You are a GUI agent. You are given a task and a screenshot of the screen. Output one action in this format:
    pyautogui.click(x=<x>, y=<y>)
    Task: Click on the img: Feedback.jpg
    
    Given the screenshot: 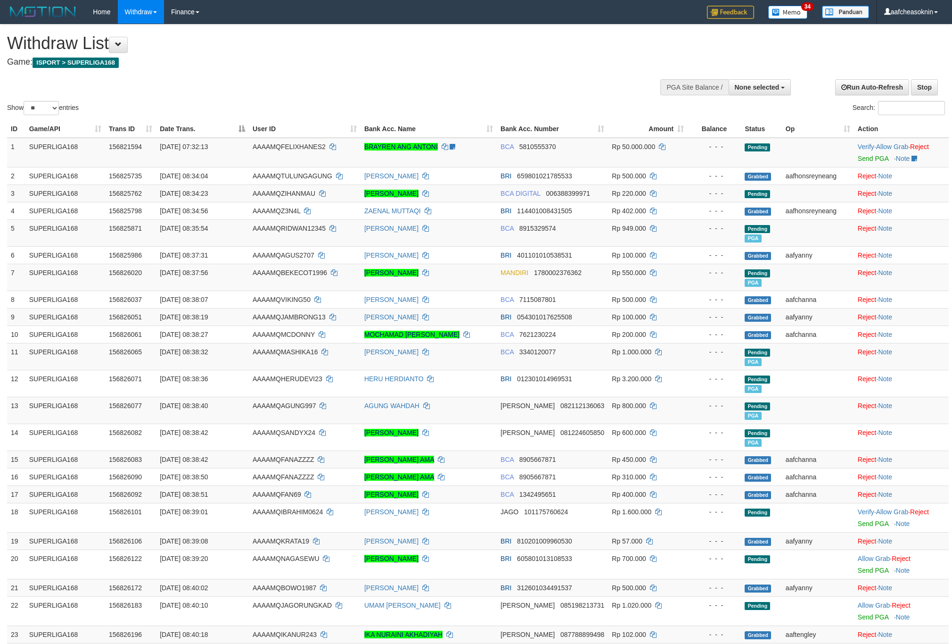 What is the action you would take?
    pyautogui.click(x=731, y=12)
    